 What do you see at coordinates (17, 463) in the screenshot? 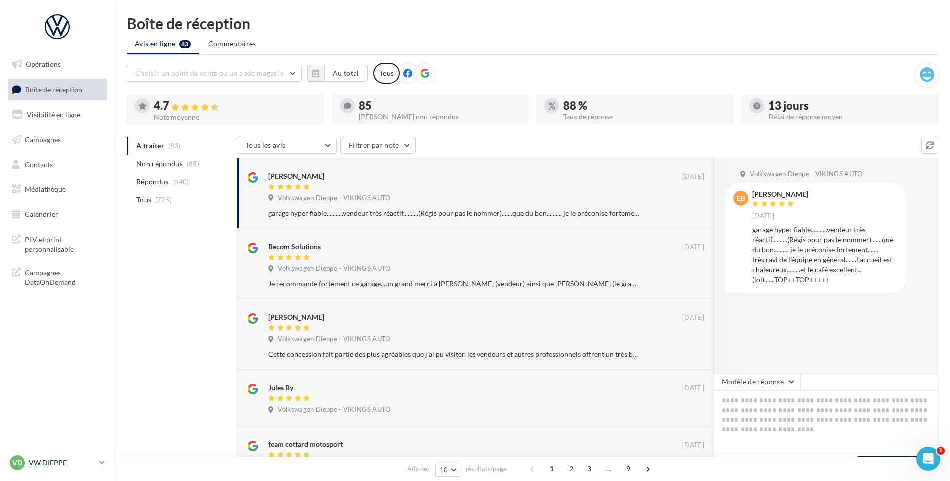
I see `span: VD` at bounding box center [17, 463].